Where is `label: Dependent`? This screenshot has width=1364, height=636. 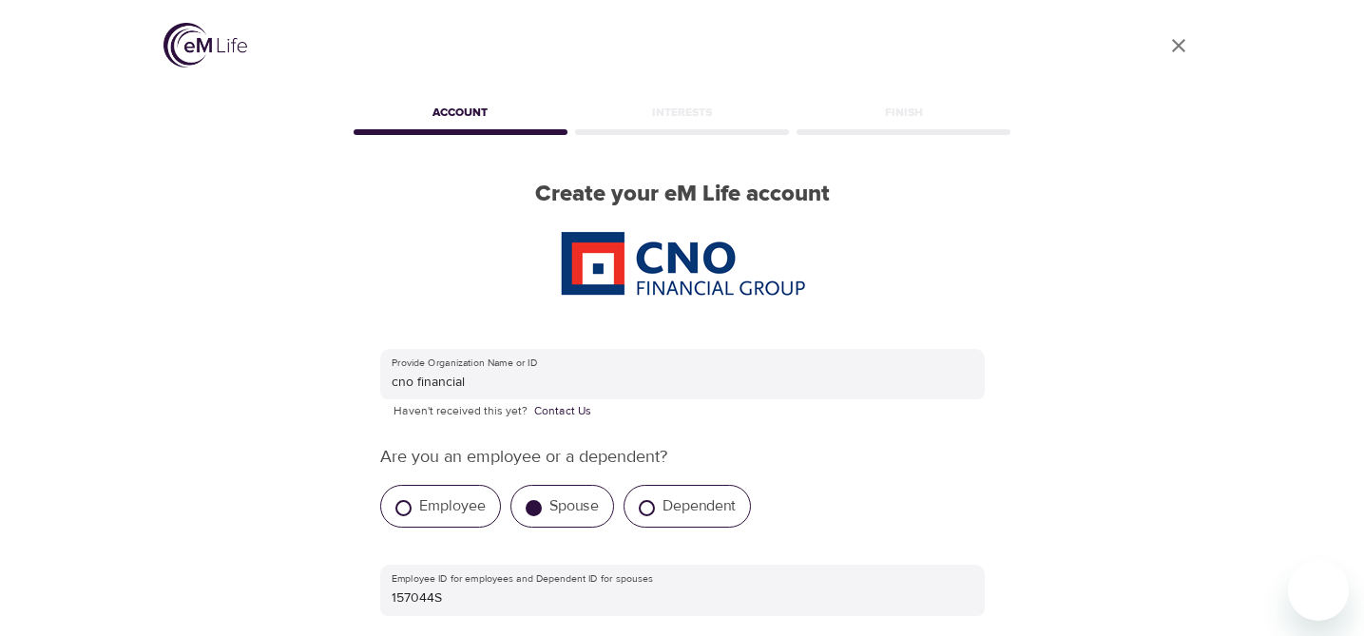
label: Dependent is located at coordinates (699, 506).